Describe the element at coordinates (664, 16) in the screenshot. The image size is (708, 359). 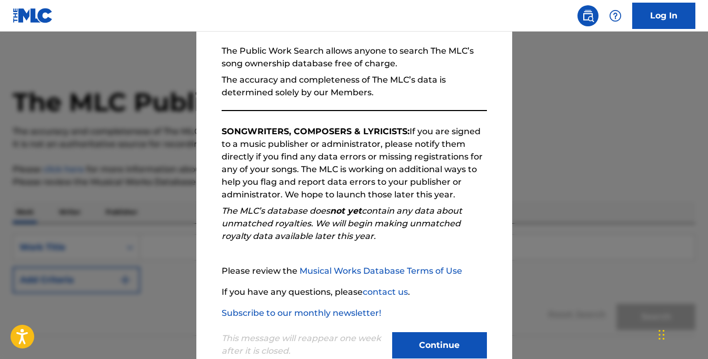
I see `a: Log In` at that location.